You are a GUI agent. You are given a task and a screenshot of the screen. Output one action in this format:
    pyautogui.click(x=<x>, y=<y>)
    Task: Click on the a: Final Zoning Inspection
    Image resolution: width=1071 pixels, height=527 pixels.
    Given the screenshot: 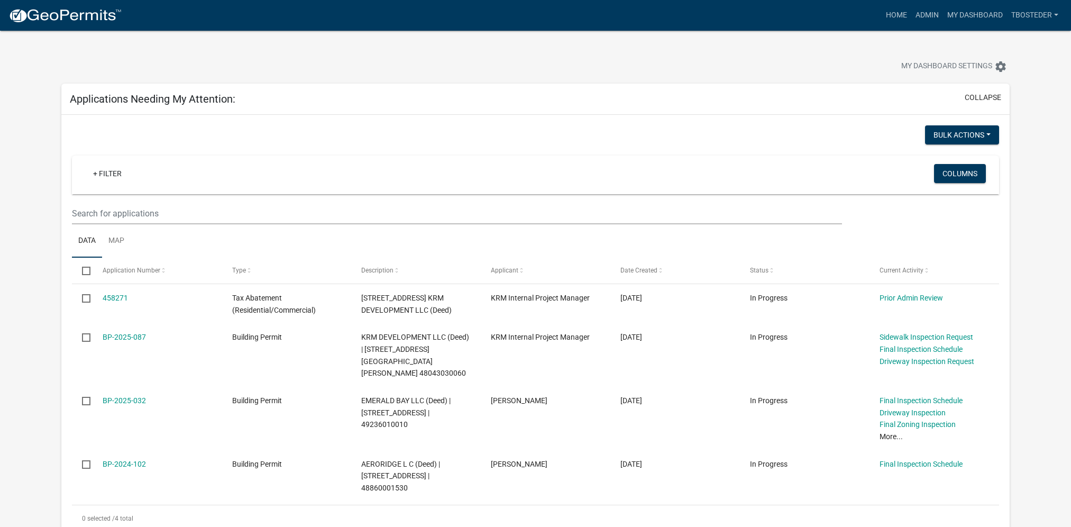 What is the action you would take?
    pyautogui.click(x=917, y=424)
    